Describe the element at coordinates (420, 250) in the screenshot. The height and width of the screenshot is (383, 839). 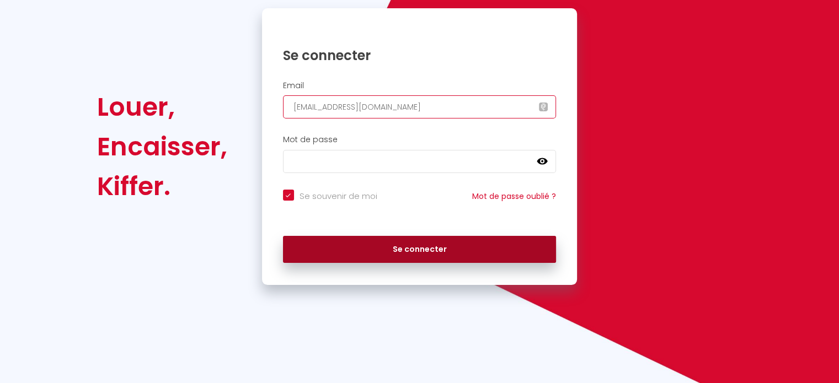
I see `button: Se connecter` at that location.